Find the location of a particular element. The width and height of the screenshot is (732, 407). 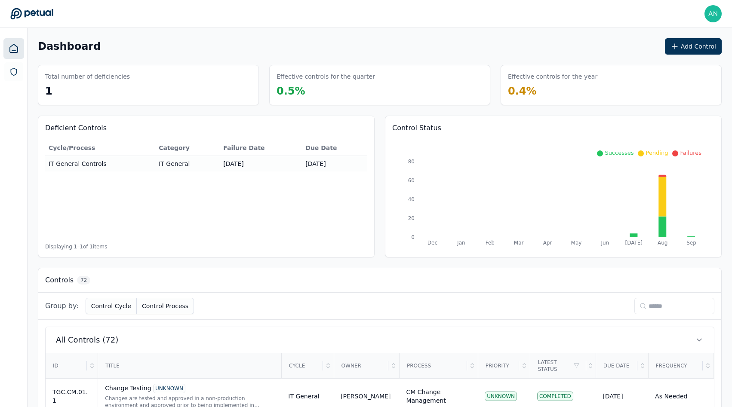

th: Category is located at coordinates (187, 148).